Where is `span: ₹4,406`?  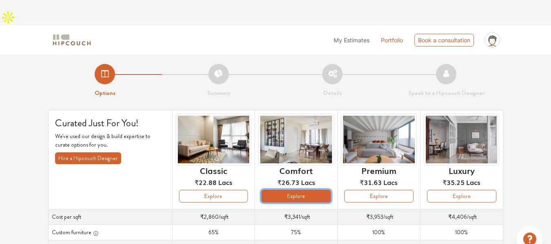 span: ₹4,406 is located at coordinates (458, 217).